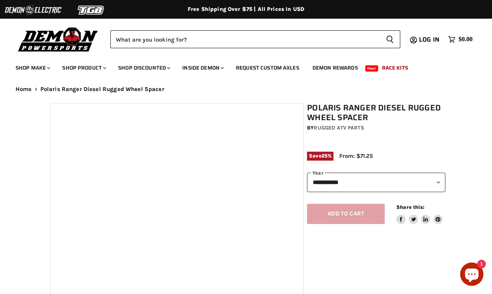 The image size is (492, 294). What do you see at coordinates (376, 182) in the screenshot?
I see `select: year` at bounding box center [376, 182].